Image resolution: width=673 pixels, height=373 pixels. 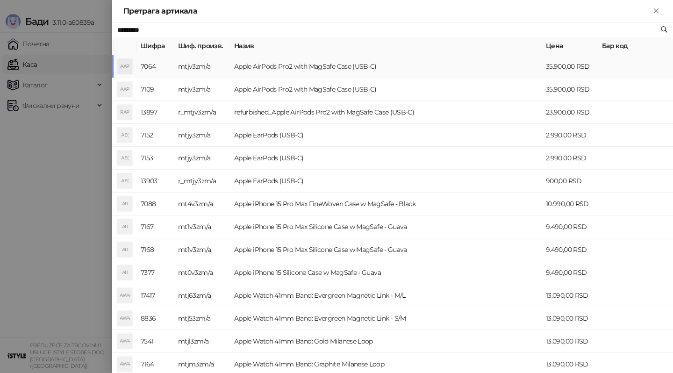 I want to click on td: 7153, so click(x=156, y=158).